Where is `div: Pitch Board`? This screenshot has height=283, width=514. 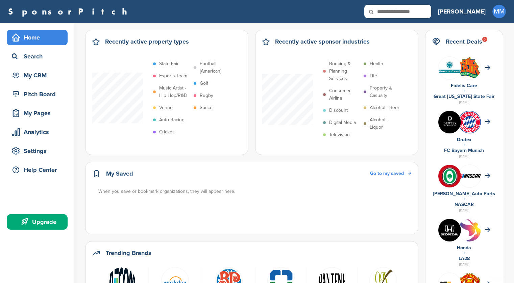
div: Pitch Board is located at coordinates (39, 94).